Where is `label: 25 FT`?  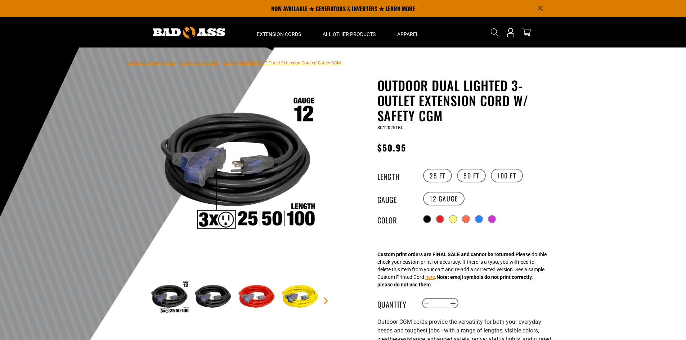 label: 25 FT is located at coordinates (438, 176).